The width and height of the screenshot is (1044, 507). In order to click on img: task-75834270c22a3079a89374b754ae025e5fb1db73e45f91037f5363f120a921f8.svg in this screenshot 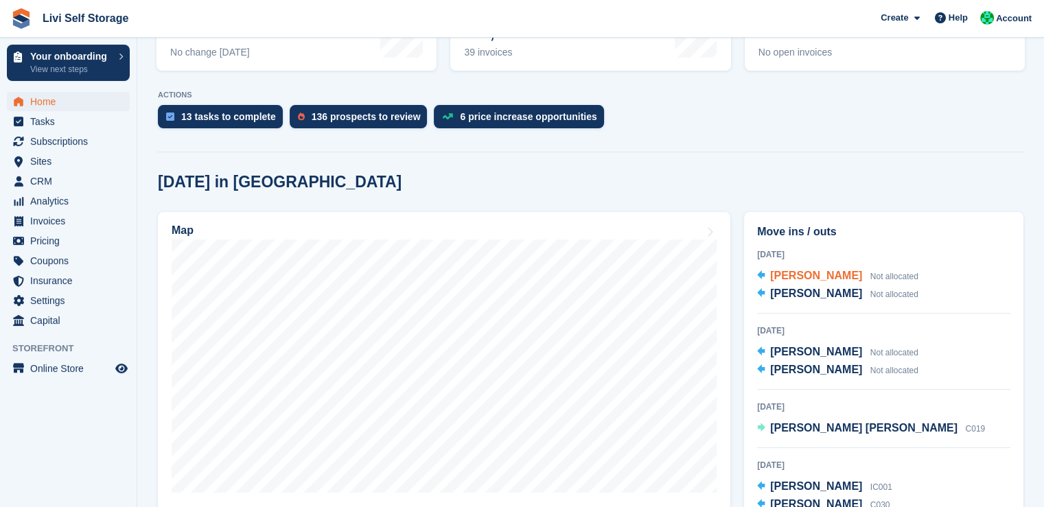, I will do `click(170, 117)`.